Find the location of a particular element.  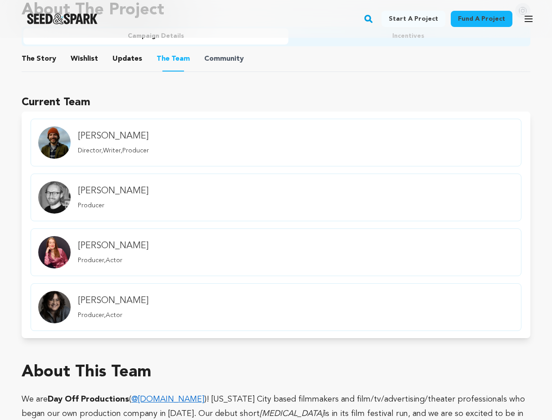

p: Producer is located at coordinates (113, 205).